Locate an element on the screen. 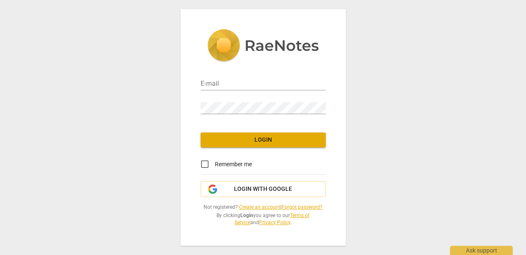 This screenshot has height=255, width=526. a: Create an account is located at coordinates (259, 207).